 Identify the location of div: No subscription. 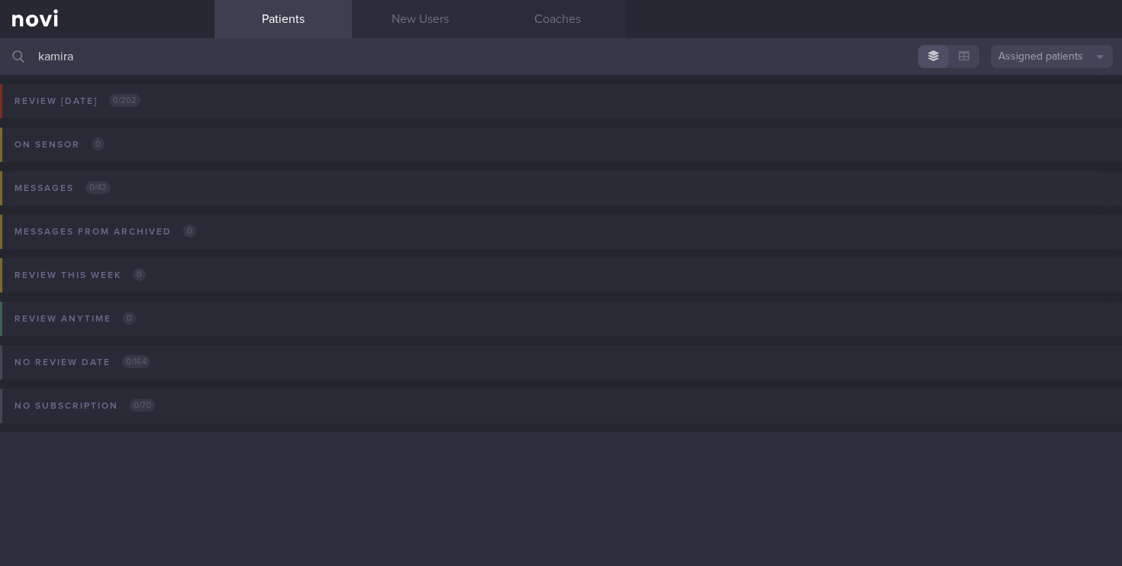
(85, 405).